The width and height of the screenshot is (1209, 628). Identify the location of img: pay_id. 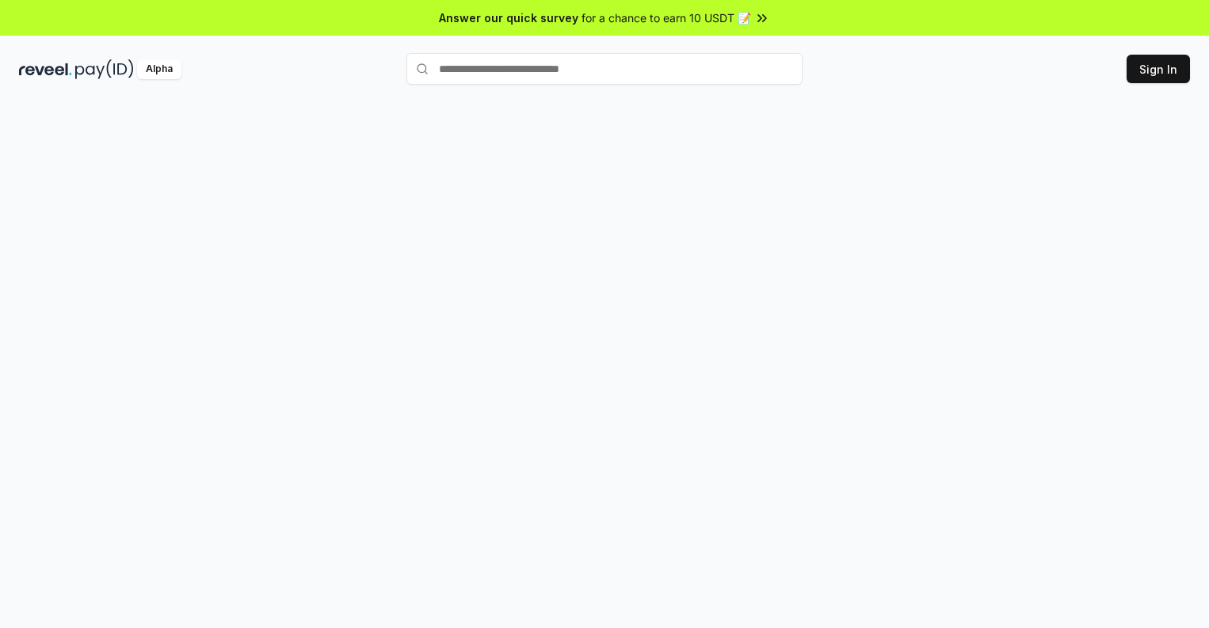
(105, 69).